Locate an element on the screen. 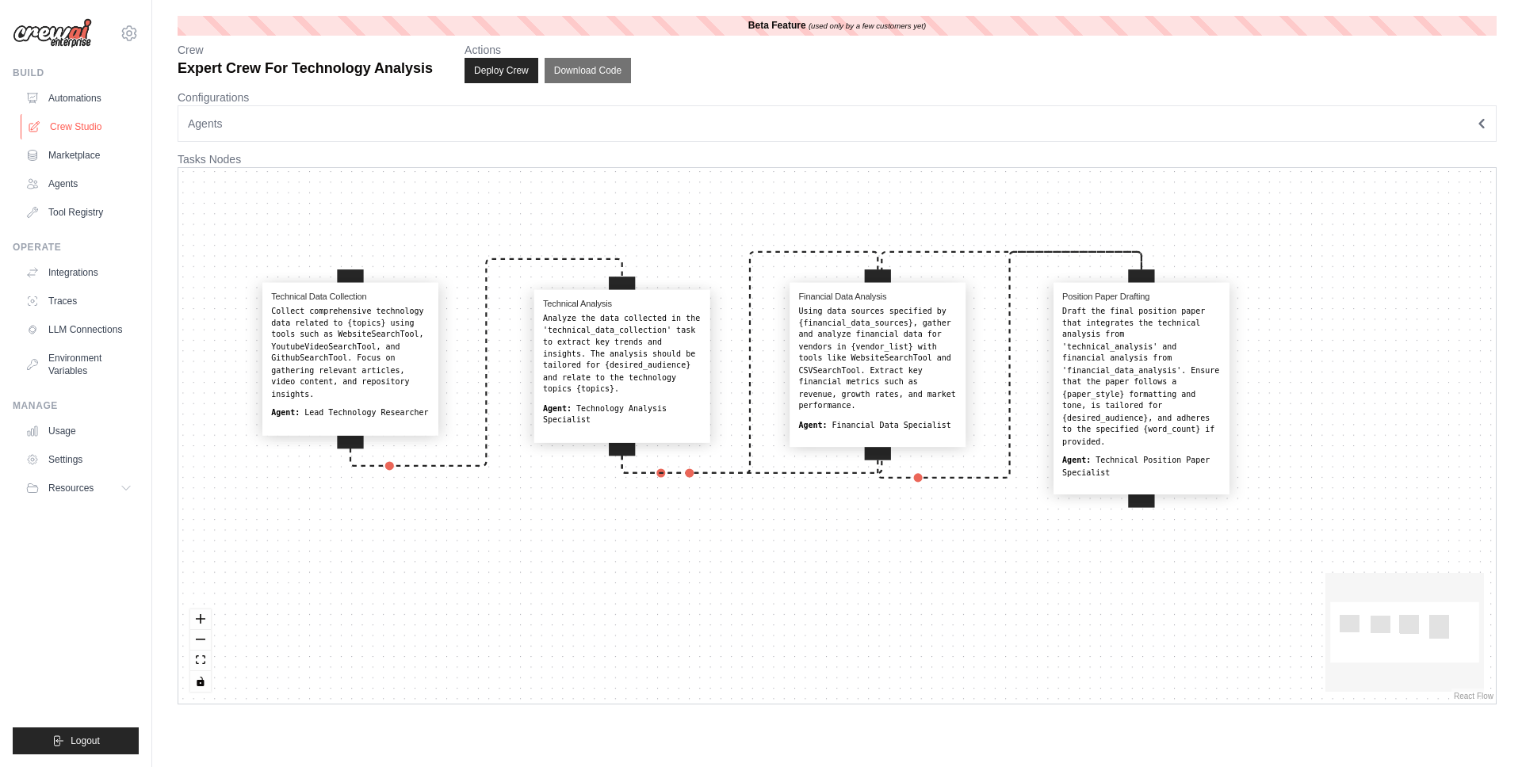  a: Tool Registry is located at coordinates (78, 212).